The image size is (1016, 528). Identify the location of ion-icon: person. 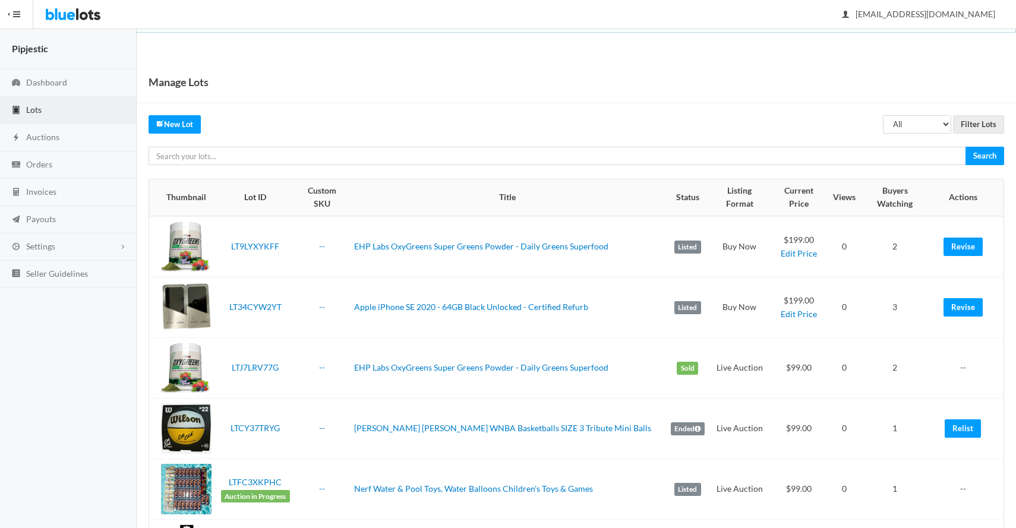
(846, 15).